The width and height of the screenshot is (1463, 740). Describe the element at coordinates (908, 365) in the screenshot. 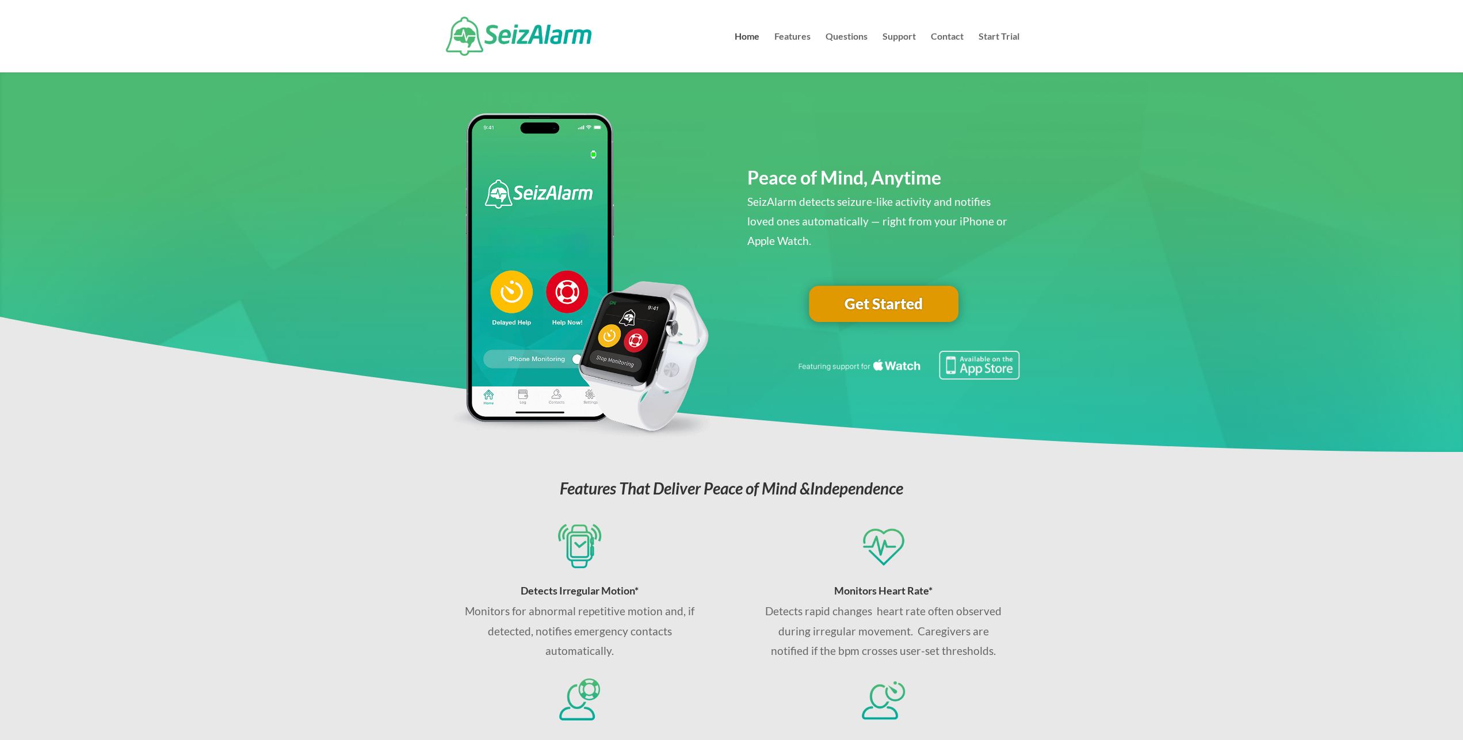

I see `img: Seizure detection available in the Apple App Store.` at that location.